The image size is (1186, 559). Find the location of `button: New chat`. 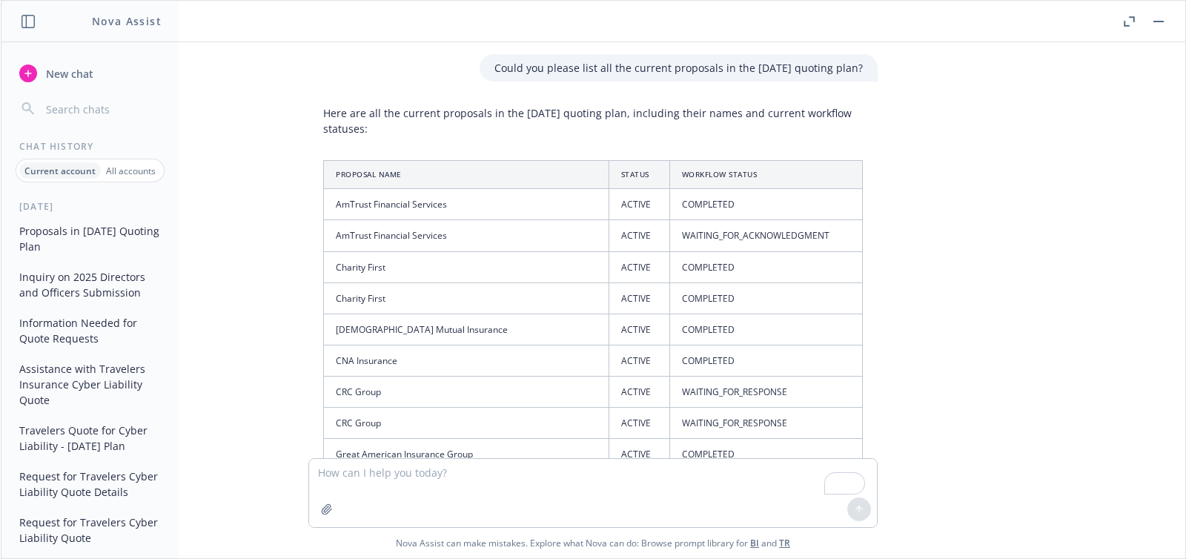

button: New chat is located at coordinates (90, 73).